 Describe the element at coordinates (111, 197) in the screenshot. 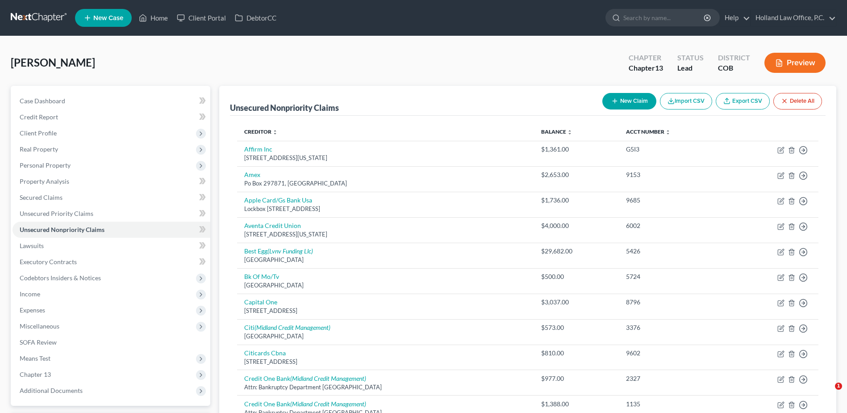

I see `a: Secured Claims` at that location.